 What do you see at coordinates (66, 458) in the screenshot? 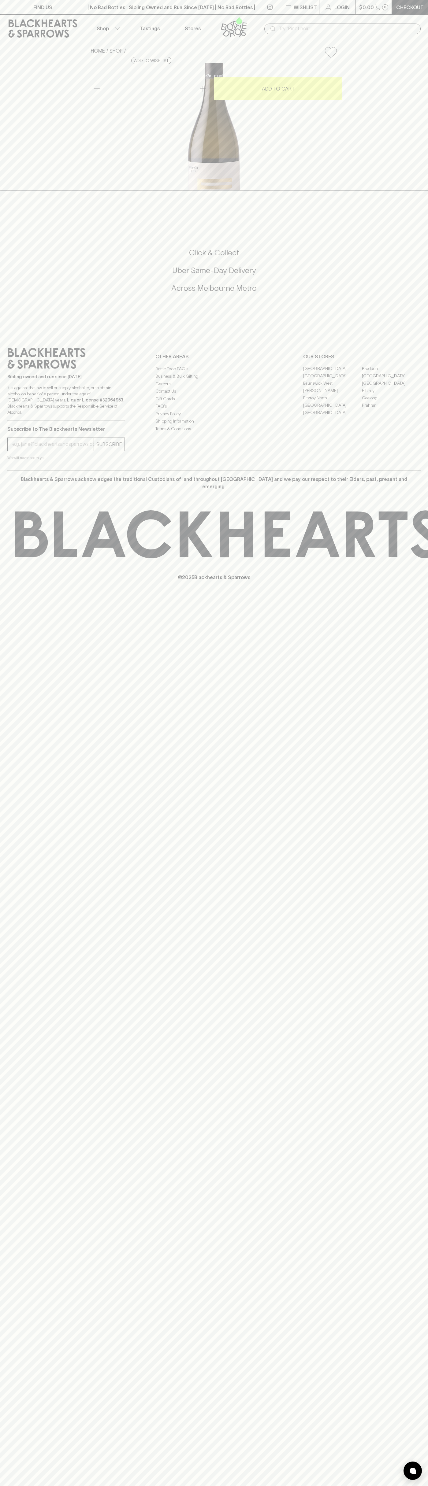
I see `p: We will never spam you` at bounding box center [66, 458].